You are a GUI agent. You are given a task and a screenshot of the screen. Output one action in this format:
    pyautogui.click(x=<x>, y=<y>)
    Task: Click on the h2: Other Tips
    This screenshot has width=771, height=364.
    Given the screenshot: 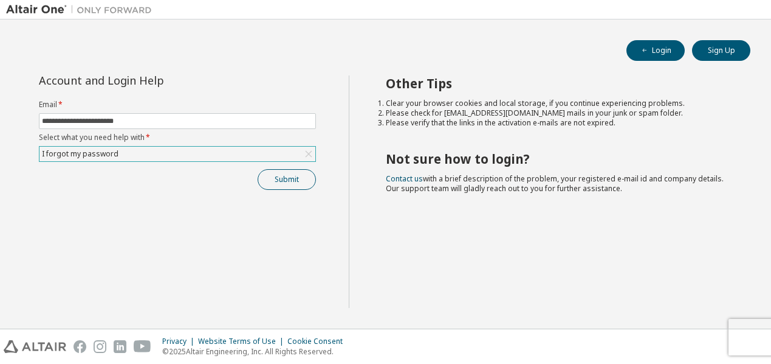 What is the action you would take?
    pyautogui.click(x=557, y=83)
    